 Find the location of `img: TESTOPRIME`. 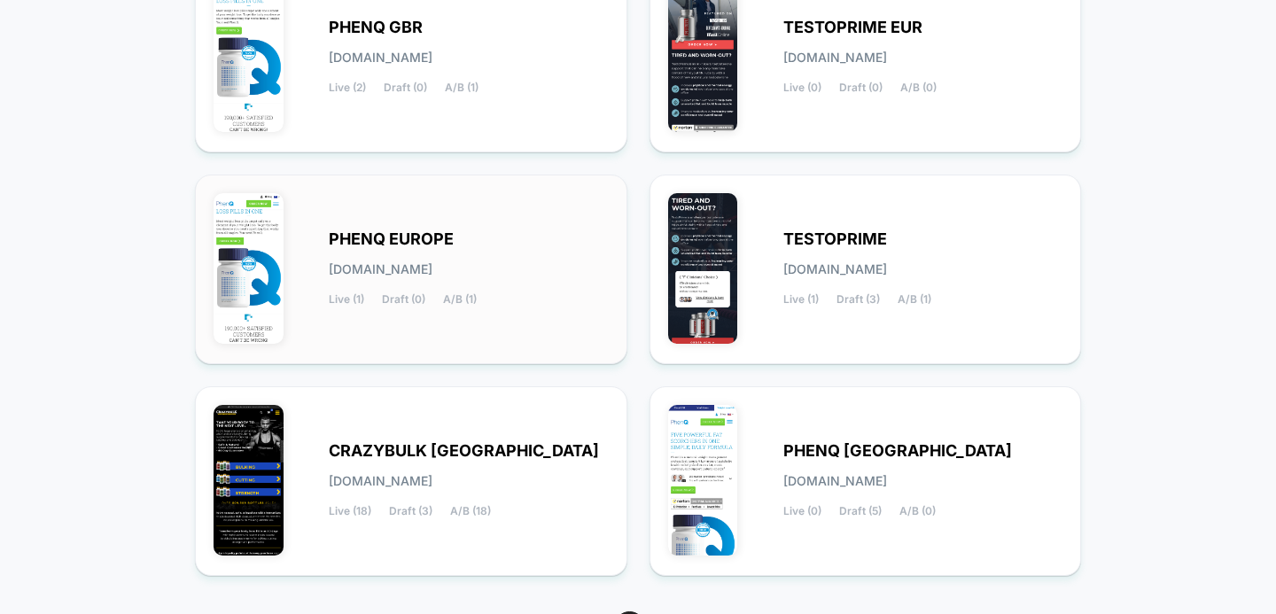

img: TESTOPRIME is located at coordinates (703, 269).